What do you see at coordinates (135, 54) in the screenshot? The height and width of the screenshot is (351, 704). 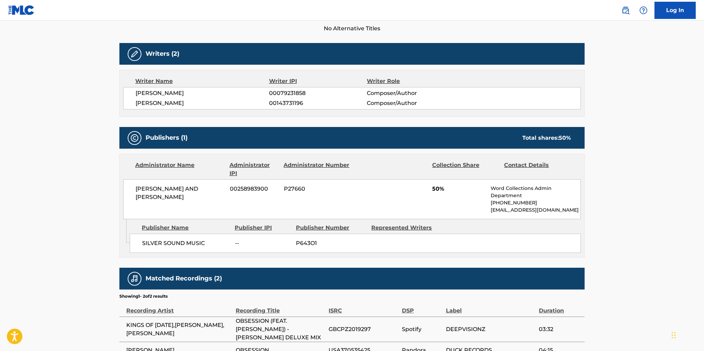 I see `img: Writers` at bounding box center [135, 54].